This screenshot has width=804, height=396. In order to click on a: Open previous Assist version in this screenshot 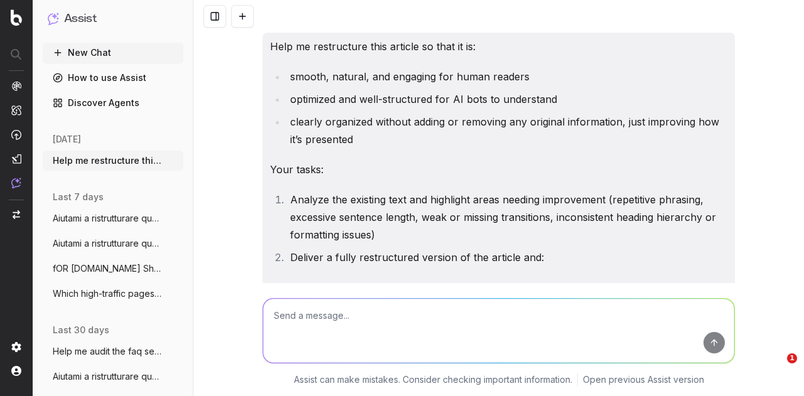, I will do `click(643, 380)`.